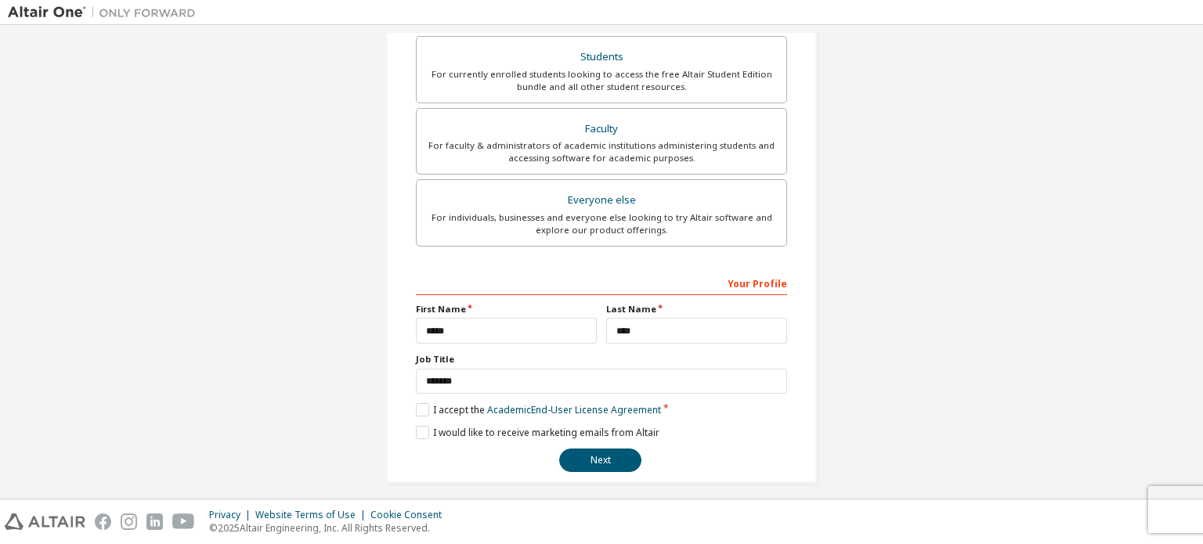 The width and height of the screenshot is (1203, 544). I want to click on label: I accept the, so click(538, 410).